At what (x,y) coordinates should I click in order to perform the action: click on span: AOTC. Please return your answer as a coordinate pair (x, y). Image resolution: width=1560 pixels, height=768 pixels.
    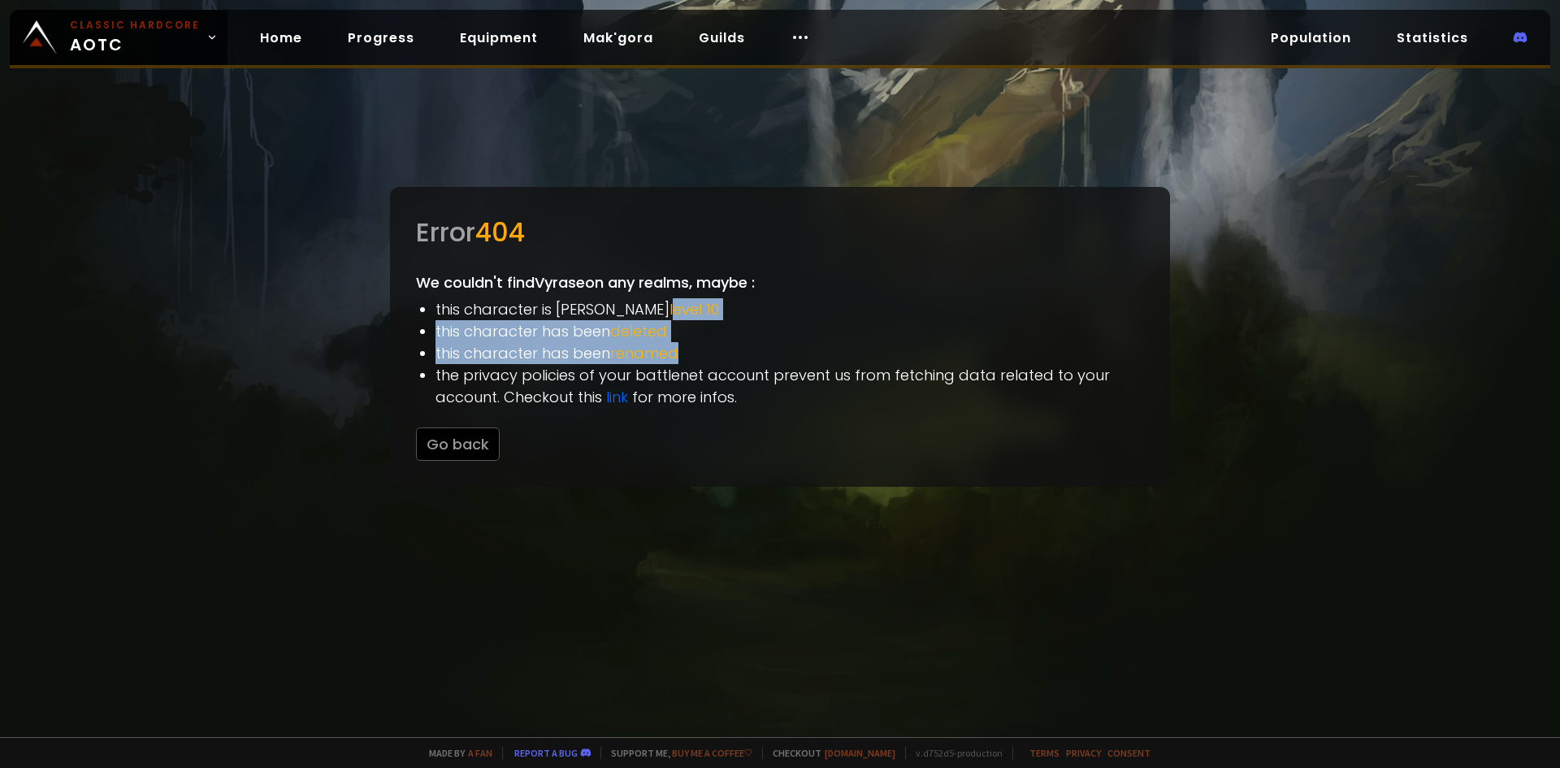
    Looking at the image, I should click on (135, 37).